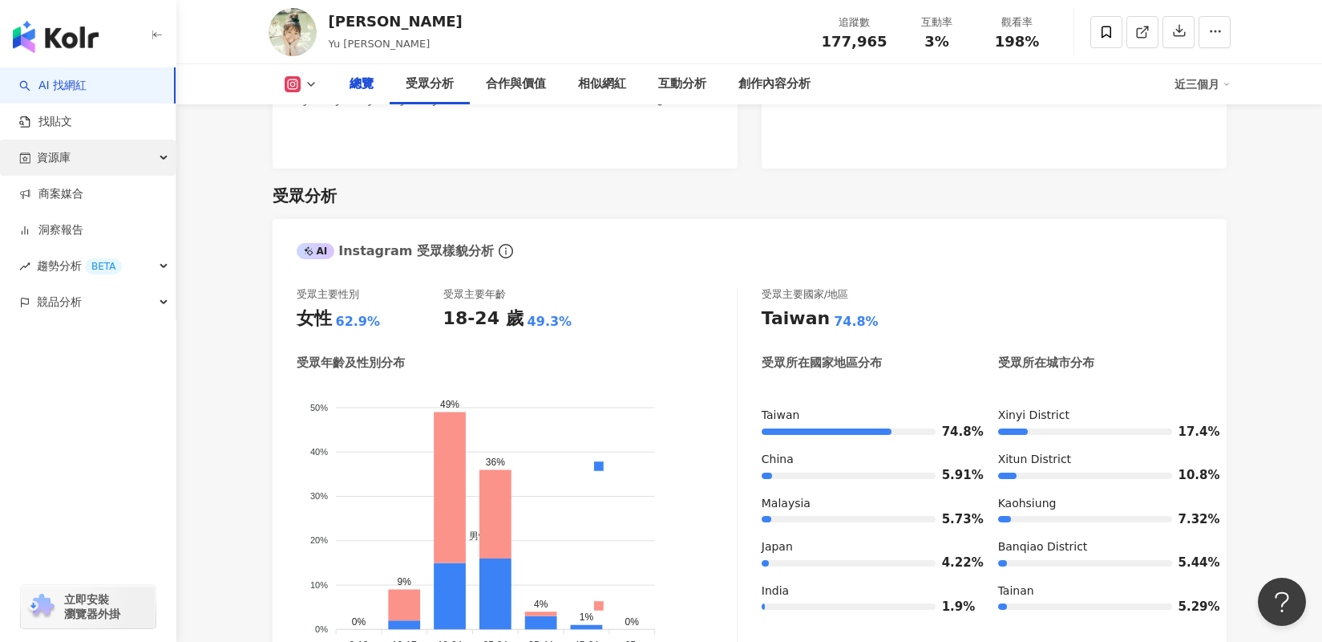  What do you see at coordinates (88, 606) in the screenshot?
I see `a: chrome extension立即安裝 瀏覽器外掛` at bounding box center [88, 606].